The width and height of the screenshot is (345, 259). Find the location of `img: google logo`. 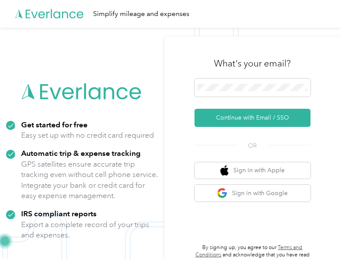

img: google logo is located at coordinates (222, 193).